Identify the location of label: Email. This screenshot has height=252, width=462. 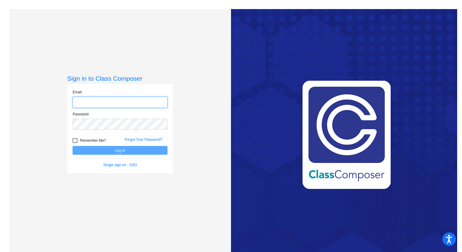
(77, 92).